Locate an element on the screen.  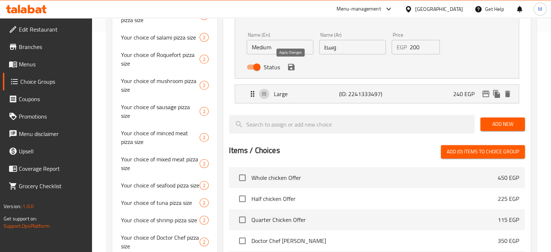
p: EGP is located at coordinates (402, 47).